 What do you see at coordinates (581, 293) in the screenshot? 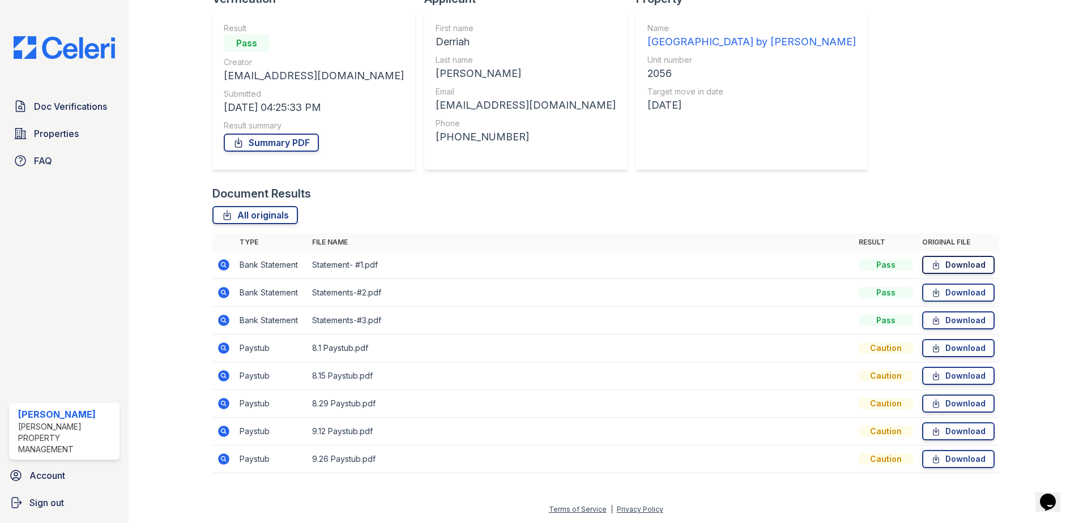
I see `td: Statements-#2.pdf` at bounding box center [581, 293].